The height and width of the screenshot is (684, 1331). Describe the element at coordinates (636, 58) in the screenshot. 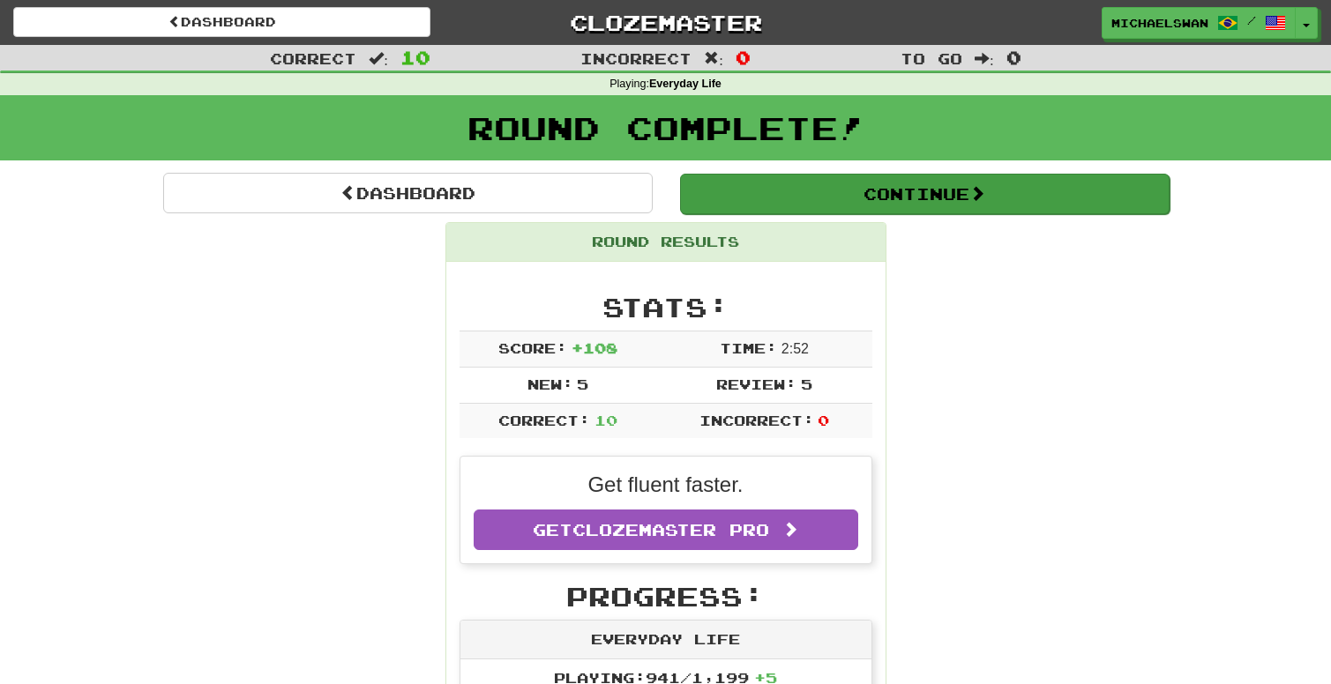

I see `span: Incorrect` at that location.